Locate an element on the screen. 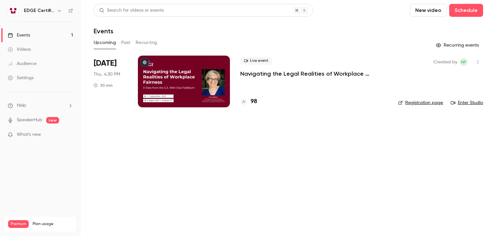 This screenshot has height=236, width=496. span: Help is located at coordinates (21, 105).